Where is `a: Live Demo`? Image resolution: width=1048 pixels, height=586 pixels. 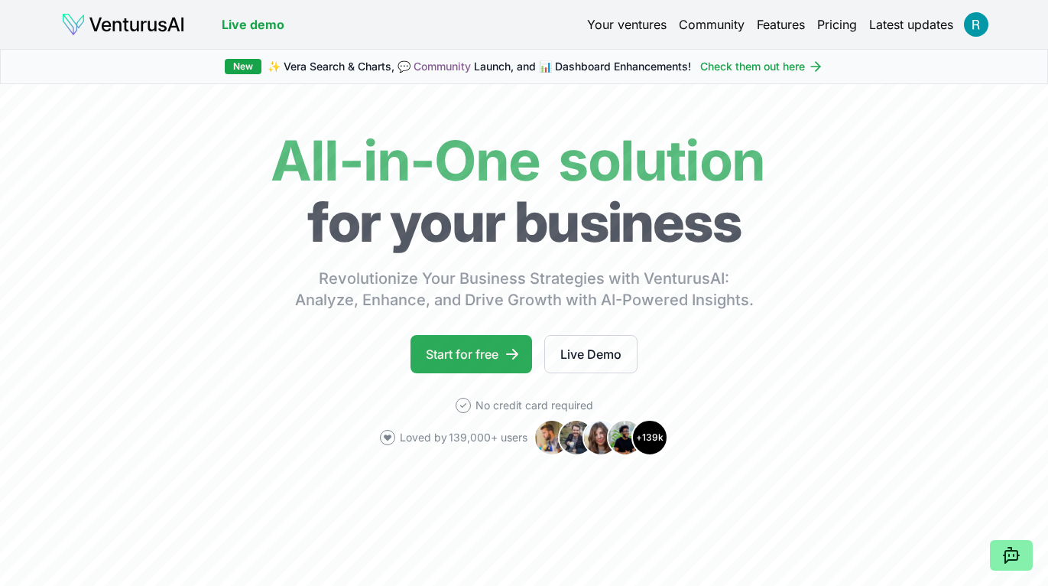
a: Live Demo is located at coordinates (591, 354).